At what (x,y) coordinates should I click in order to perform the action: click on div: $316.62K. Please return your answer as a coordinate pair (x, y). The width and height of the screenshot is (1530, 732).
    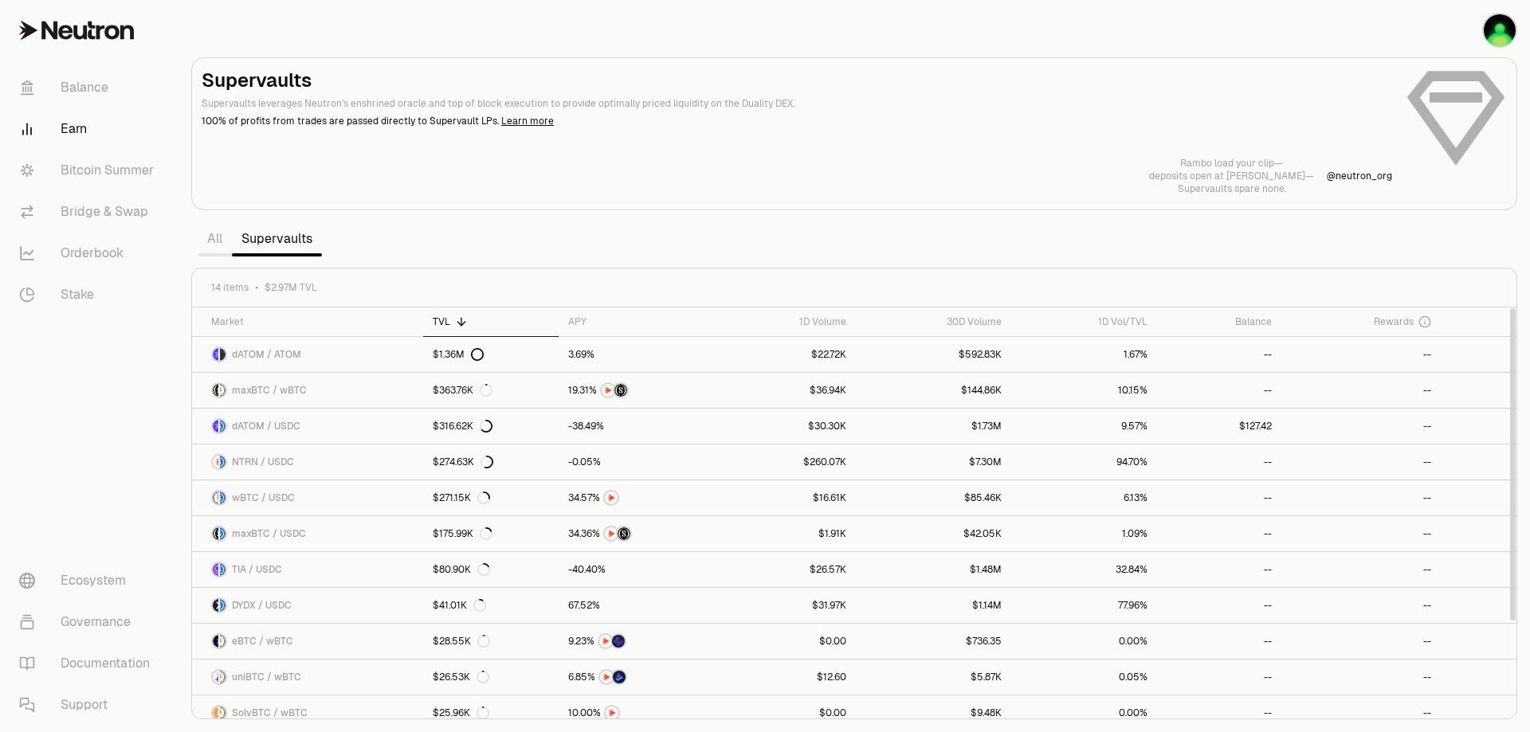
    Looking at the image, I should click on (462, 426).